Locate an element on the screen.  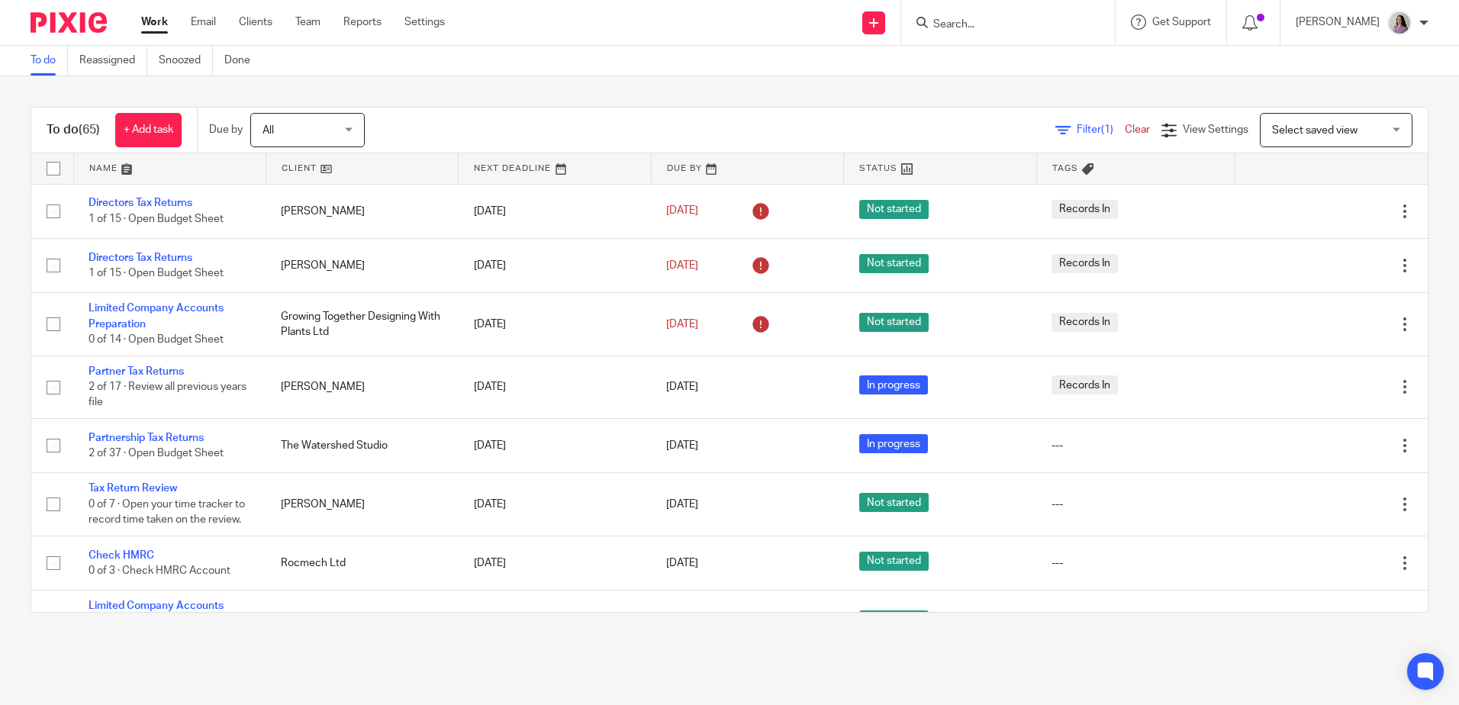
a: Check HMRC is located at coordinates (121, 556).